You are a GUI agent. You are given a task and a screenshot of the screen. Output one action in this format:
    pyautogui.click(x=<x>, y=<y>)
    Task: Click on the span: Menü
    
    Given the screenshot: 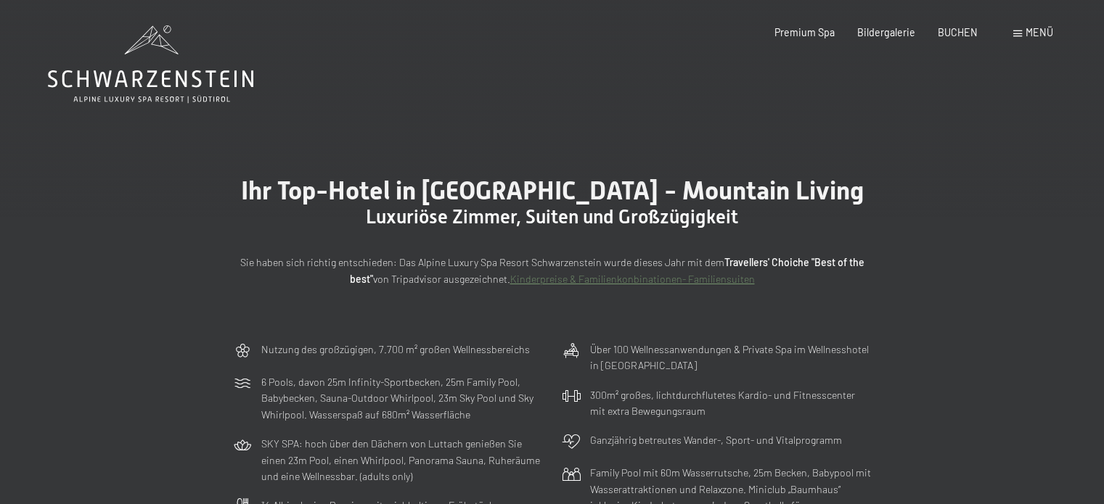 What is the action you would take?
    pyautogui.click(x=1039, y=32)
    